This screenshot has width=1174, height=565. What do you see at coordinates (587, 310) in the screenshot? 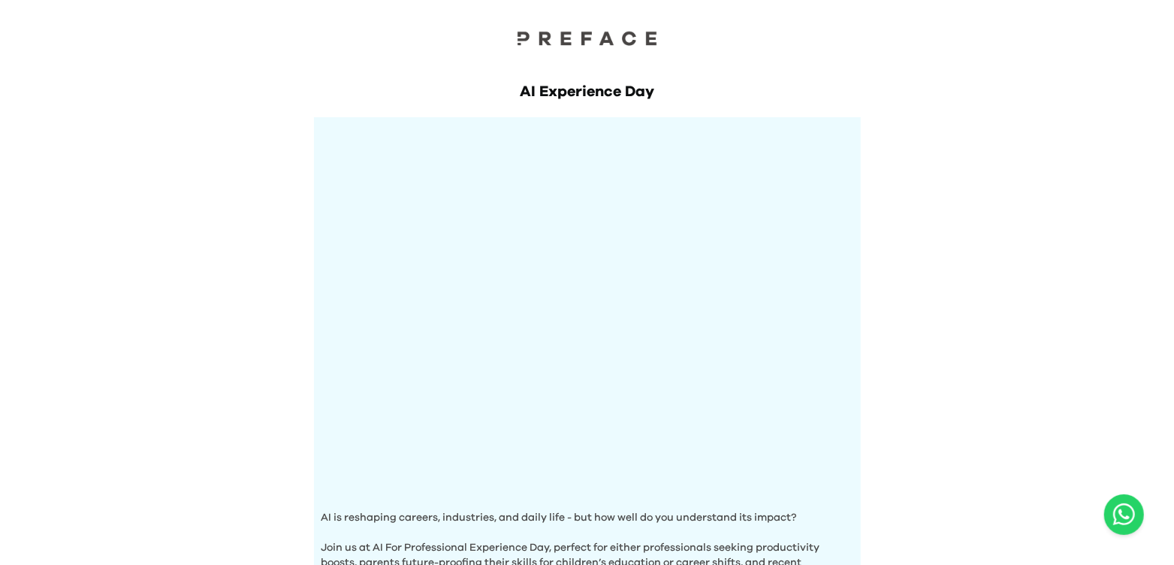
I see `img: Hero Image` at bounding box center [587, 310].